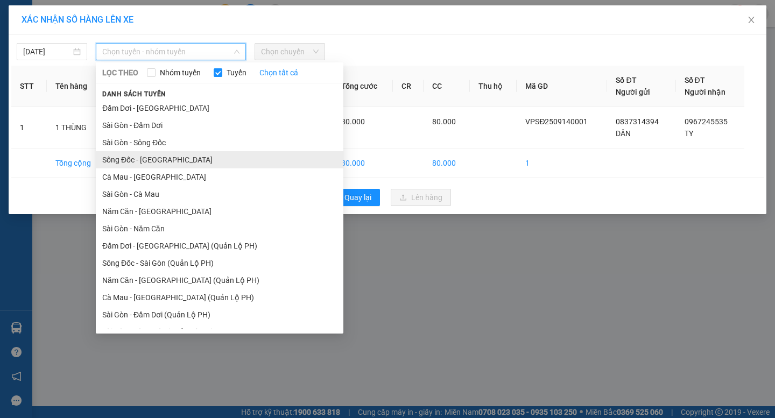 The width and height of the screenshot is (775, 418). I want to click on li: Sài Gòn - Sông Đốc, so click(220, 143).